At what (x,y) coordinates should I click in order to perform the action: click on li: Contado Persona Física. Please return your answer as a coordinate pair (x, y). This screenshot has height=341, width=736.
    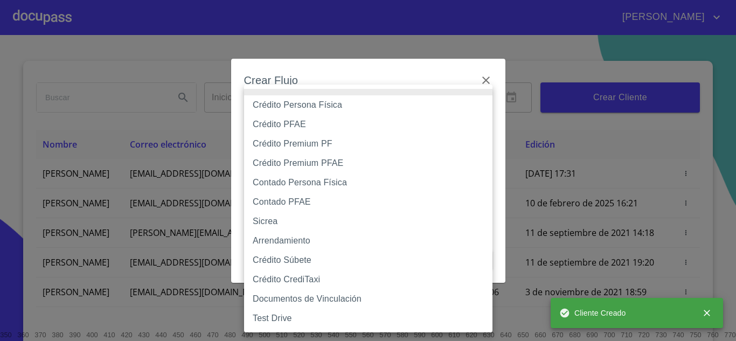
    Looking at the image, I should click on (368, 183).